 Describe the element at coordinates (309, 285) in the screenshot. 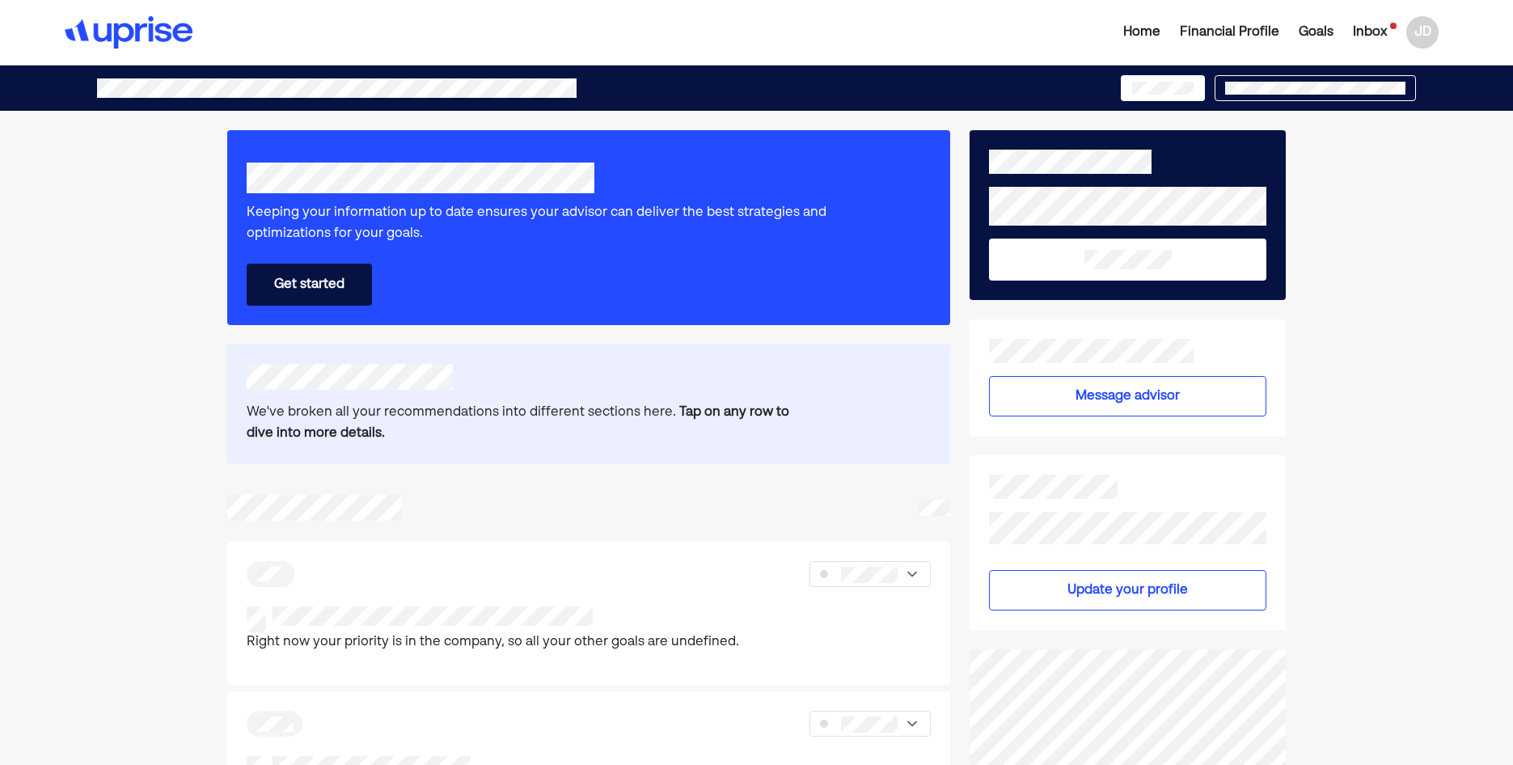

I see `button: Get started` at that location.